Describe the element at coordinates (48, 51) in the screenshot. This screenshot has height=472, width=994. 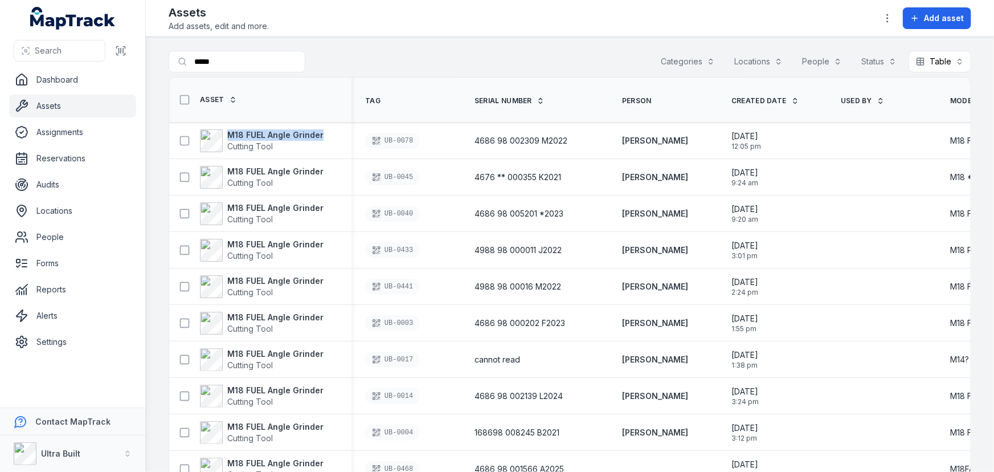
I see `span: Search` at that location.